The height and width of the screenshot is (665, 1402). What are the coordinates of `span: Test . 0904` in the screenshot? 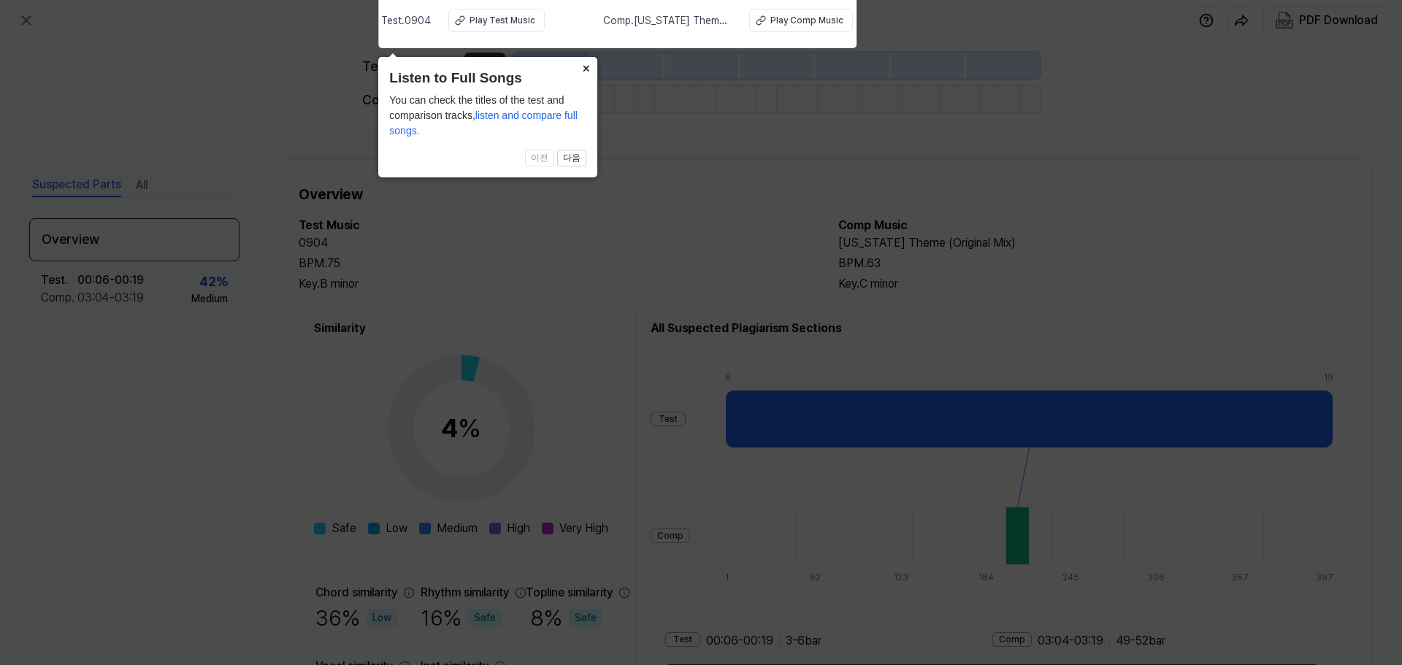 It's located at (406, 20).